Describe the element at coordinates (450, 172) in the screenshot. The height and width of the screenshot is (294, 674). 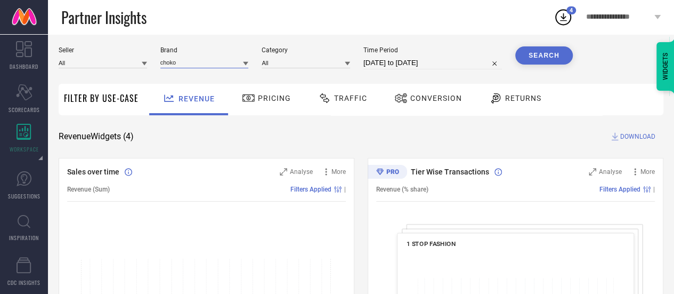
I see `span: Tier Wise Transactions` at that location.